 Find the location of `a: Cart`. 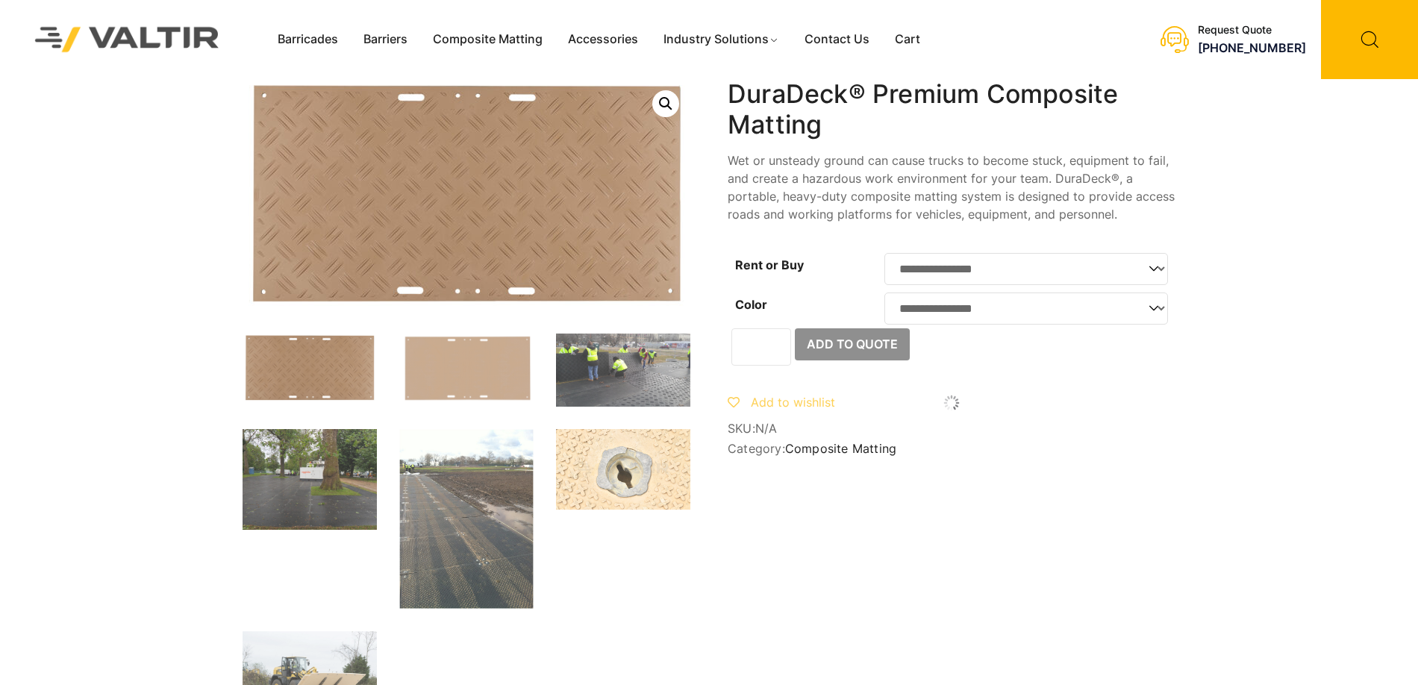

a: Cart is located at coordinates (907, 40).